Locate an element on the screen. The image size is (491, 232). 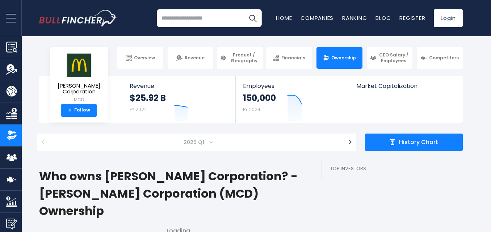
img: history chart is located at coordinates (393, 142).